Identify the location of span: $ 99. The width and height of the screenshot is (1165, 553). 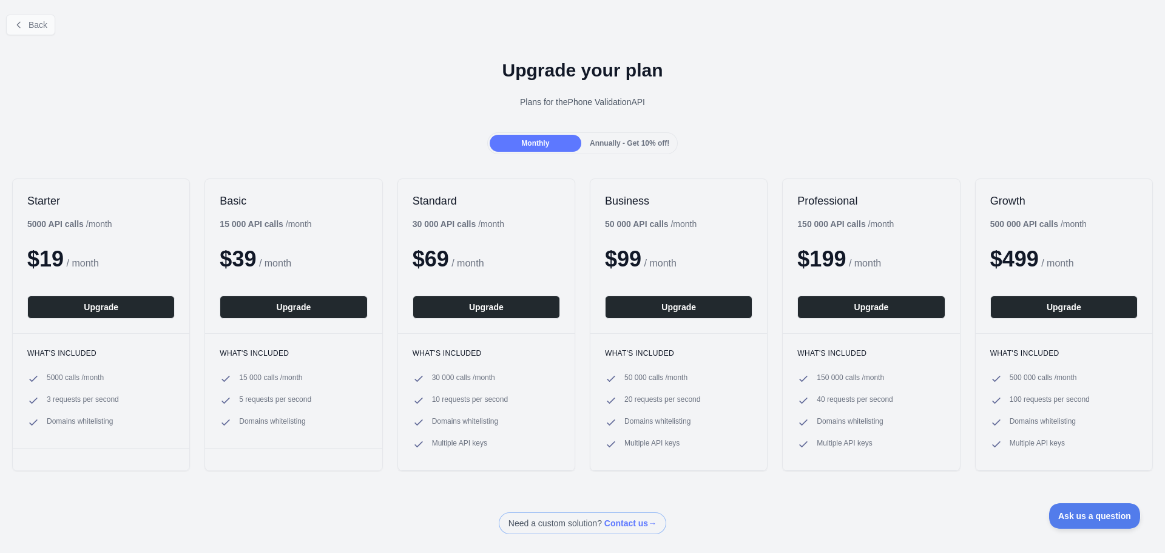
(623, 258).